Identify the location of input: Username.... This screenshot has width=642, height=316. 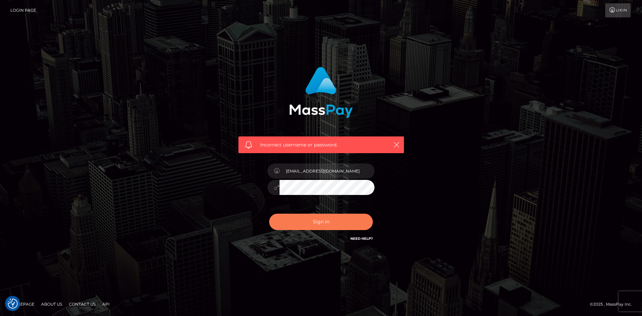
(327, 171).